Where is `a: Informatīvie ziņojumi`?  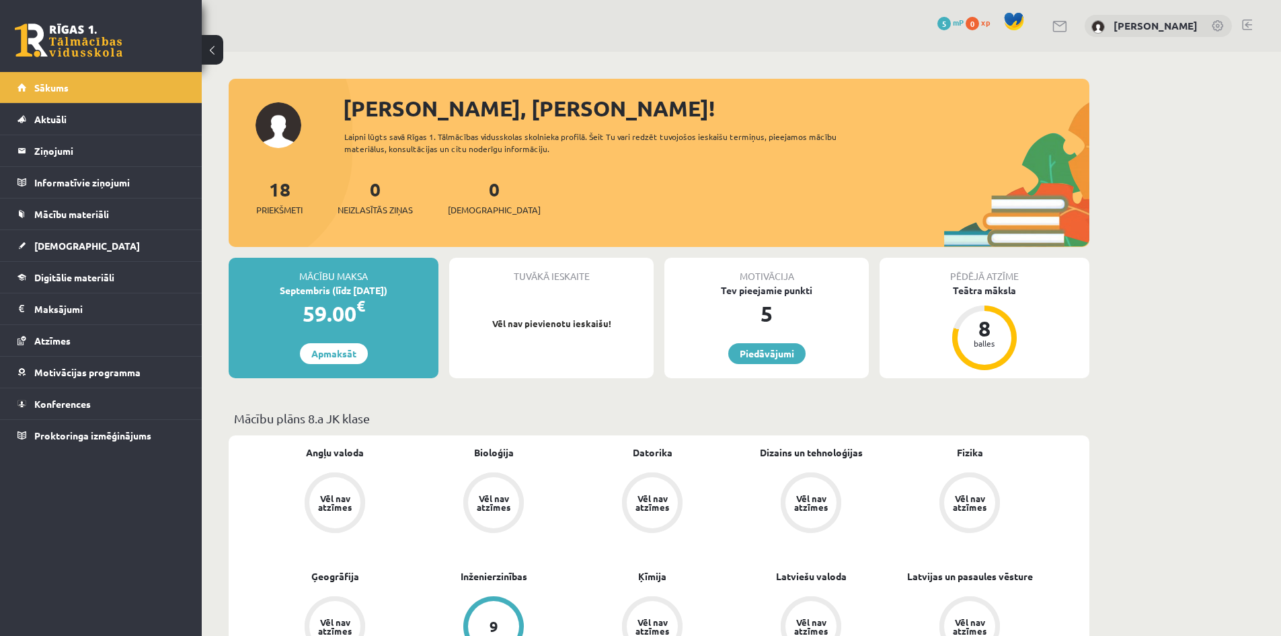
a: Informatīvie ziņojumi is located at coordinates (101, 182).